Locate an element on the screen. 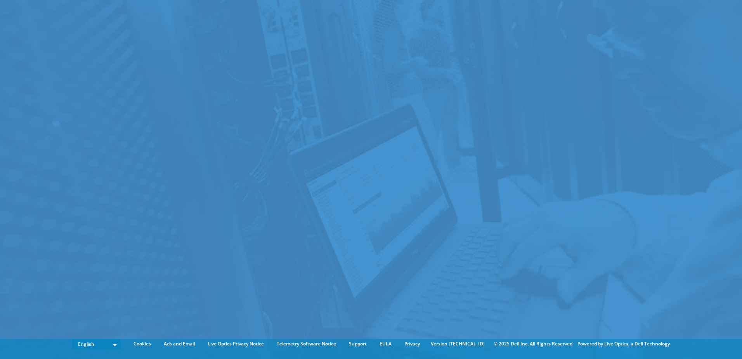  a: Cookies is located at coordinates (142, 344).